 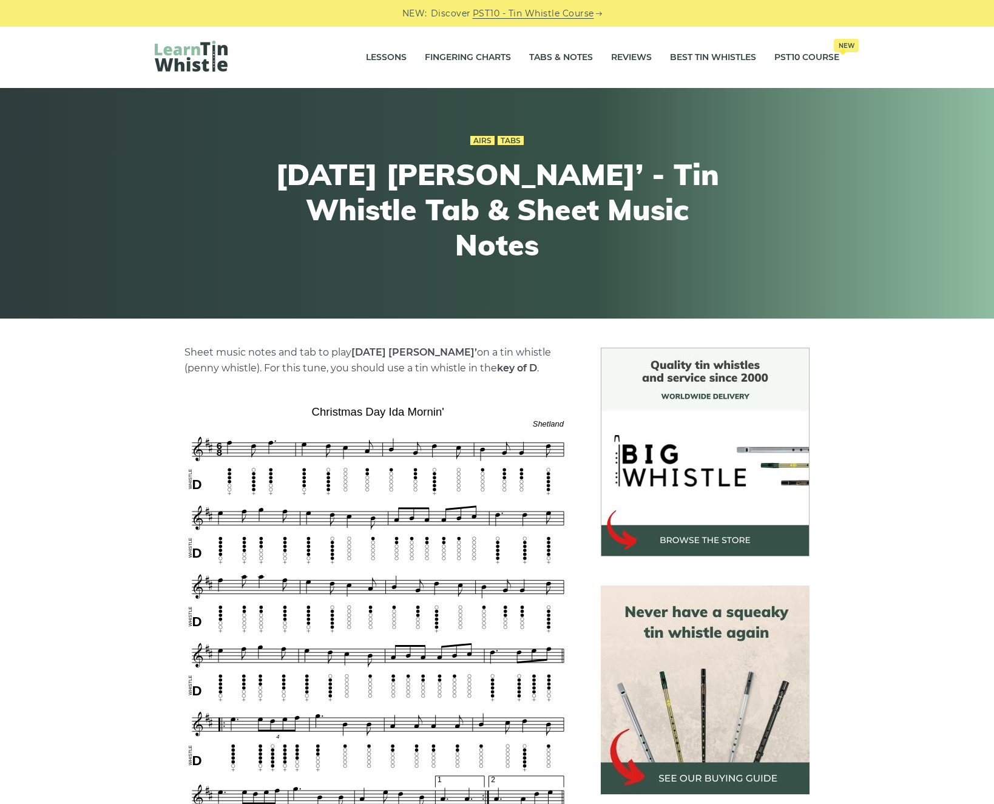 What do you see at coordinates (386, 58) in the screenshot?
I see `a: Lessons` at bounding box center [386, 58].